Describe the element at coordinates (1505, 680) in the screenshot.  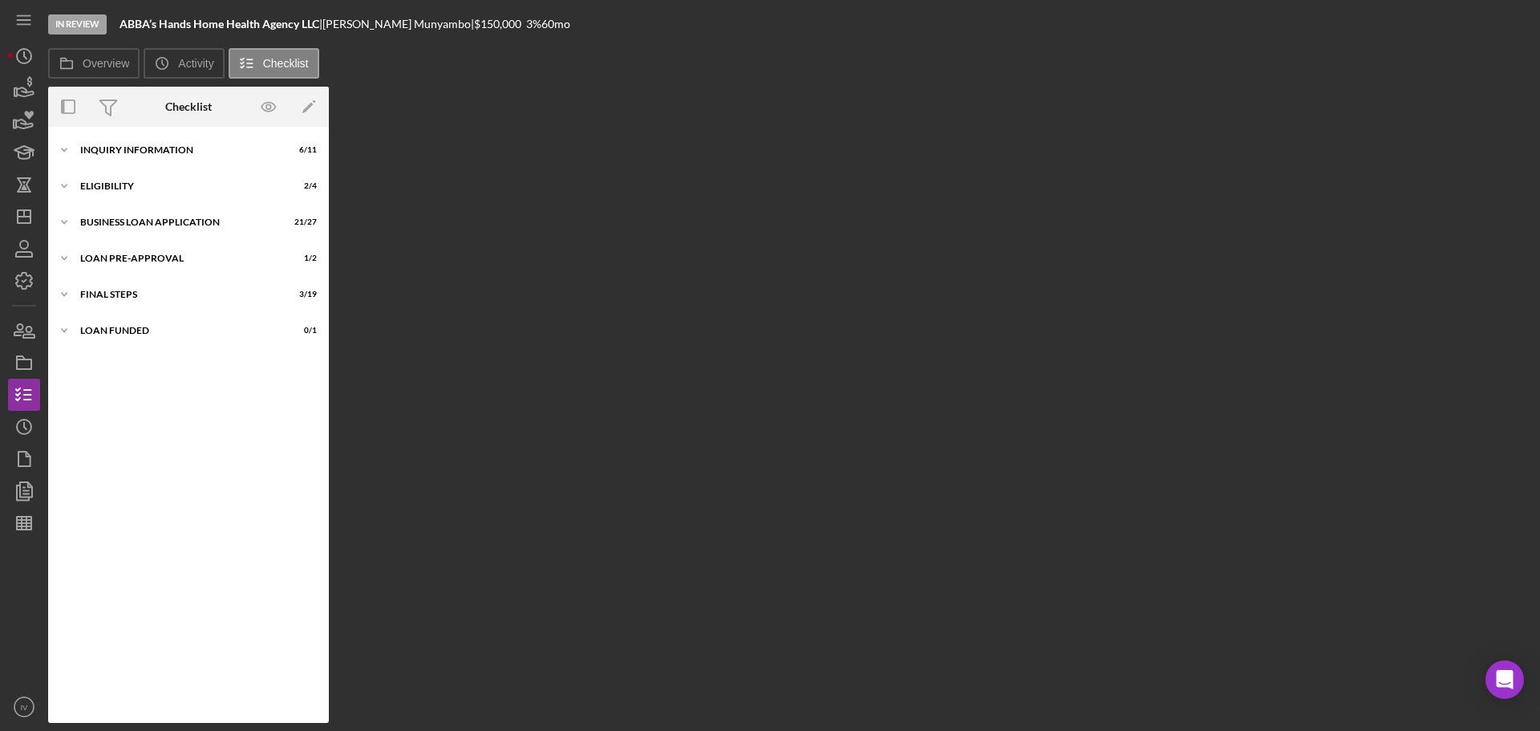
I see `div: Open Intercom Messenger` at that location.